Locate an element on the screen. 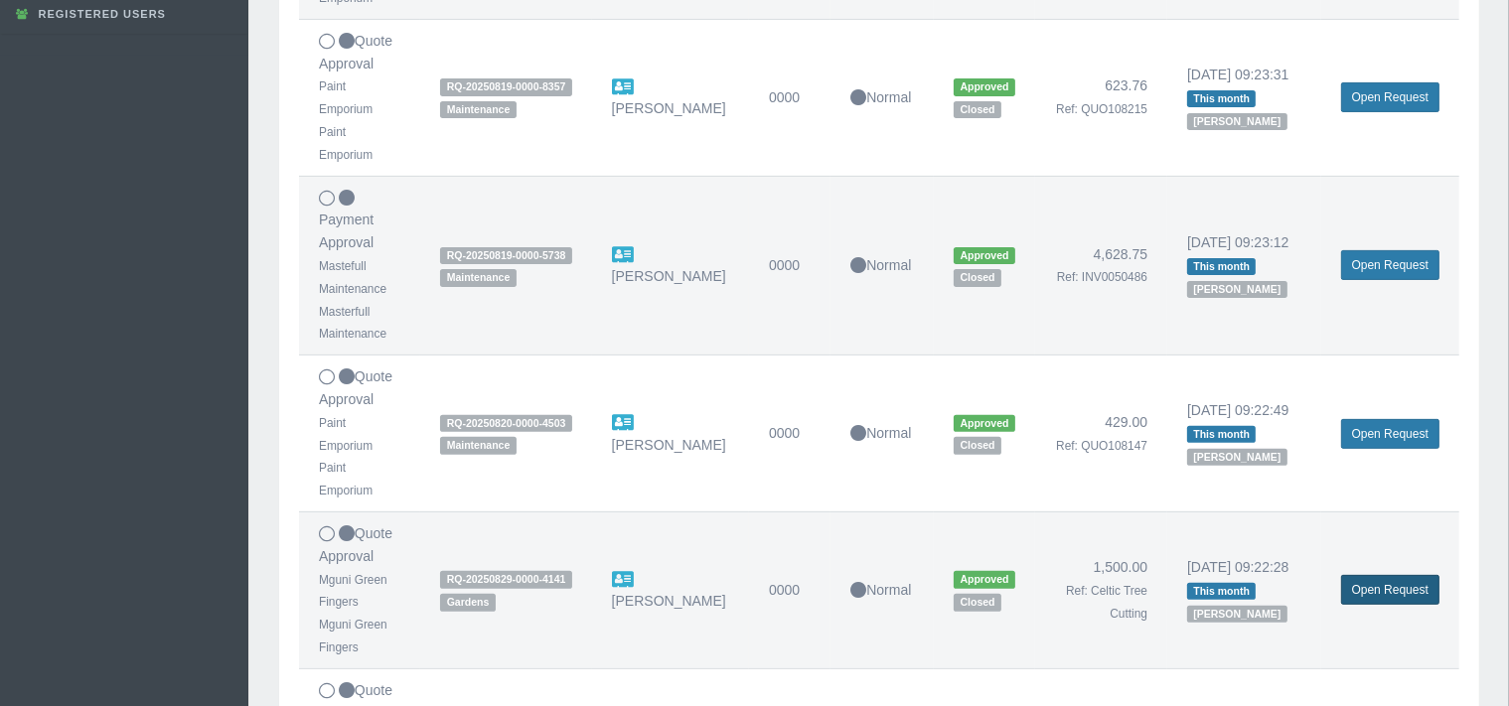 This screenshot has height=706, width=1509. small: Ref: QUO108215 is located at coordinates (1101, 109).